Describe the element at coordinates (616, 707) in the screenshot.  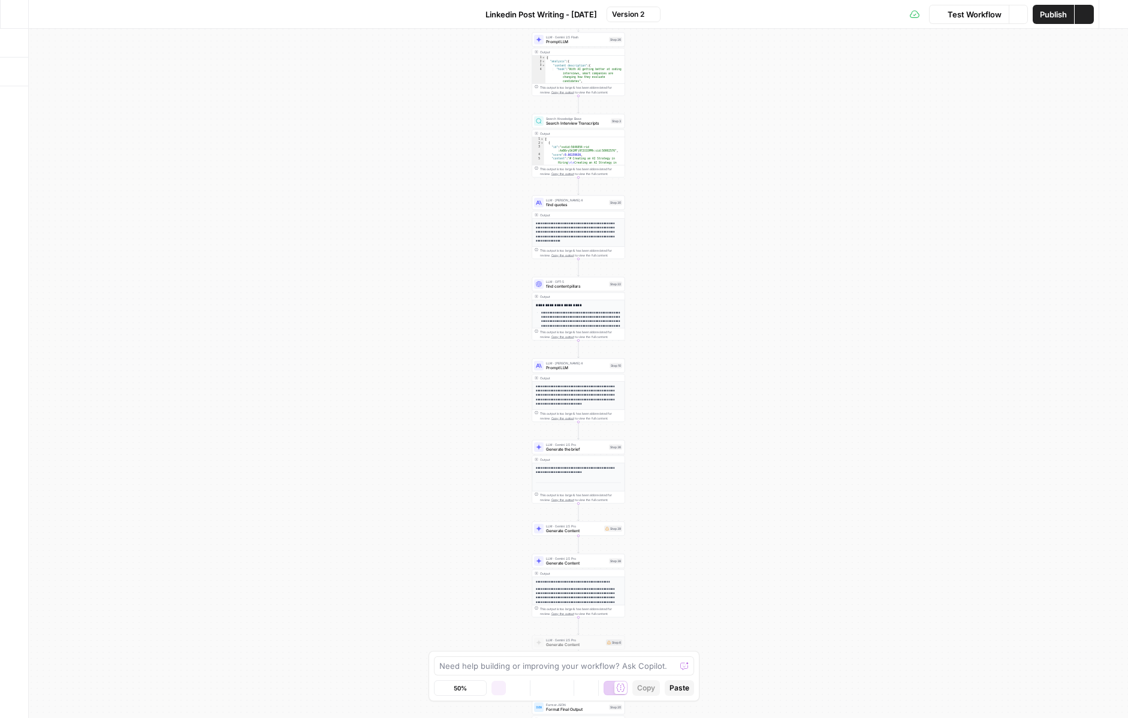
I see `div: Step 20` at that location.